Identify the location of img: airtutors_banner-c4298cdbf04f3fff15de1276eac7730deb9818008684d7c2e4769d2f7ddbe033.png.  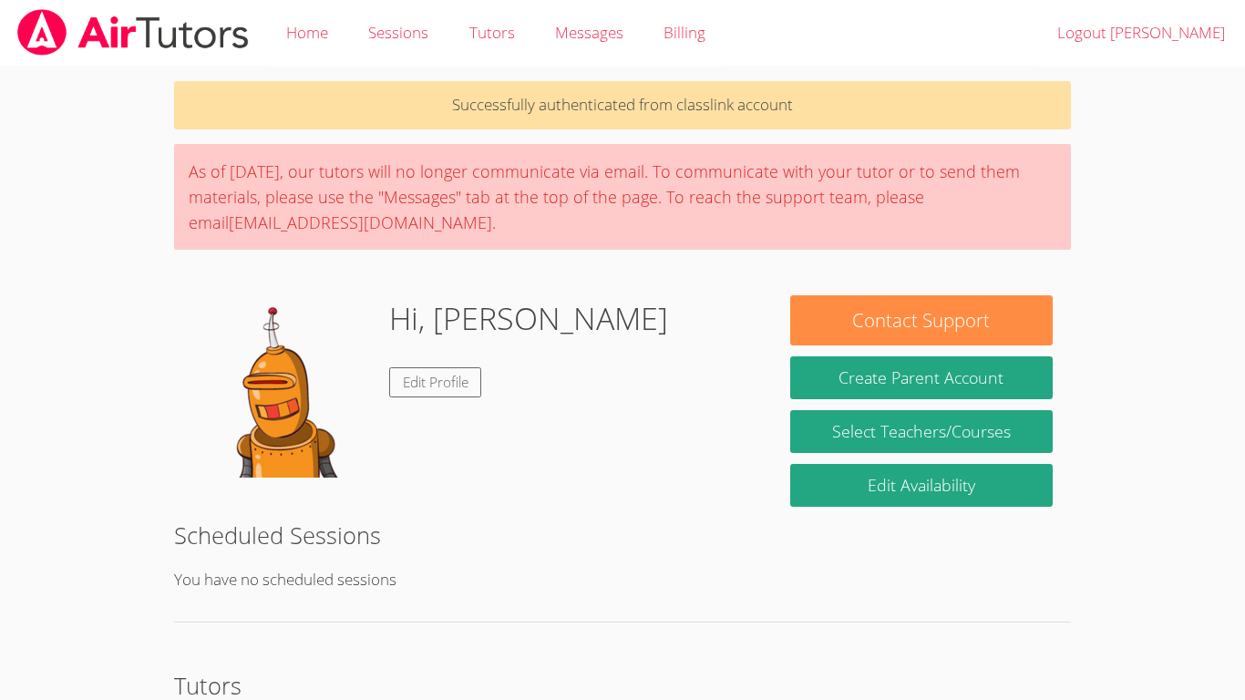
(133, 32).